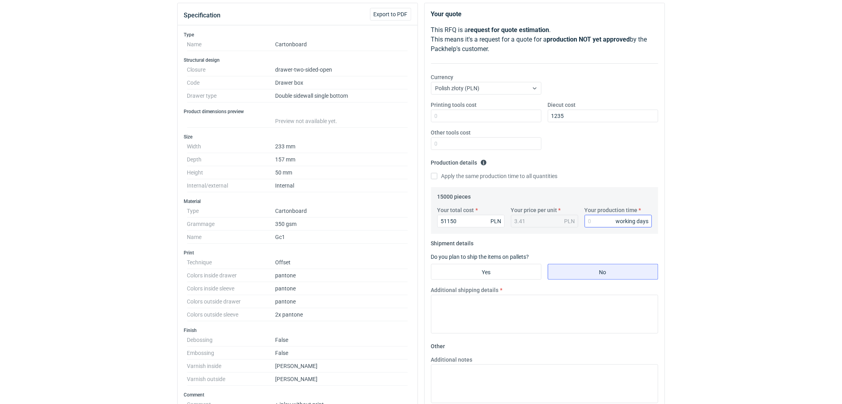 This screenshot has width=842, height=404. Describe the element at coordinates (298, 202) in the screenshot. I see `h3: Material` at that location.